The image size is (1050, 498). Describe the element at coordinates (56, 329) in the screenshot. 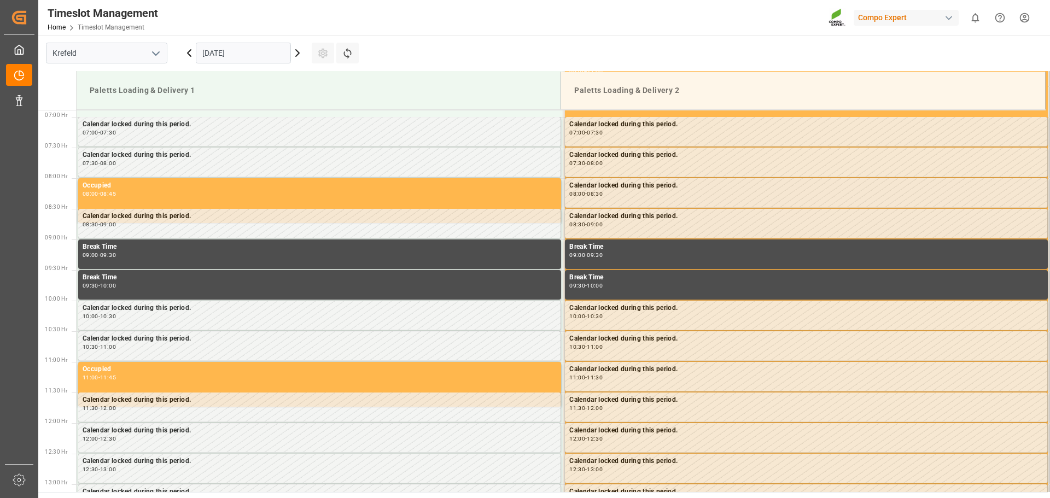

I see `span: 10:30 Hr` at that location.